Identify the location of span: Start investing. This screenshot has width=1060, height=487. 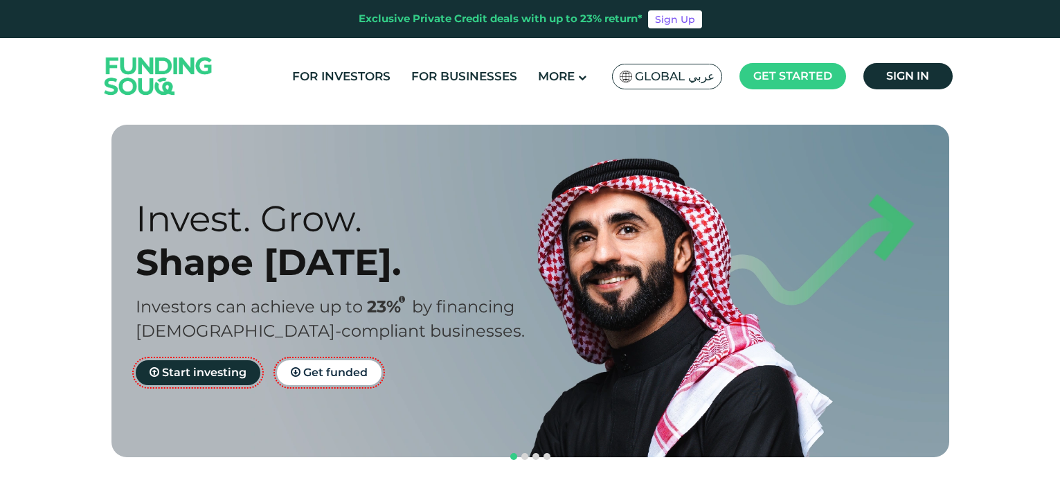
(204, 372).